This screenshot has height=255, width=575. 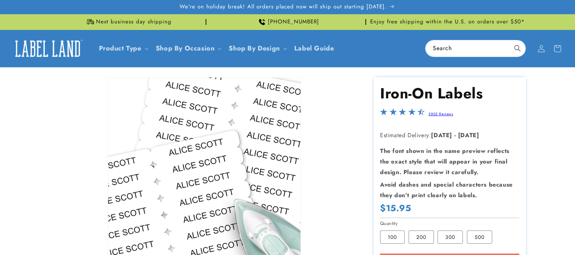 What do you see at coordinates (449, 93) in the screenshot?
I see `h1: Iron-On Labels` at bounding box center [449, 93].